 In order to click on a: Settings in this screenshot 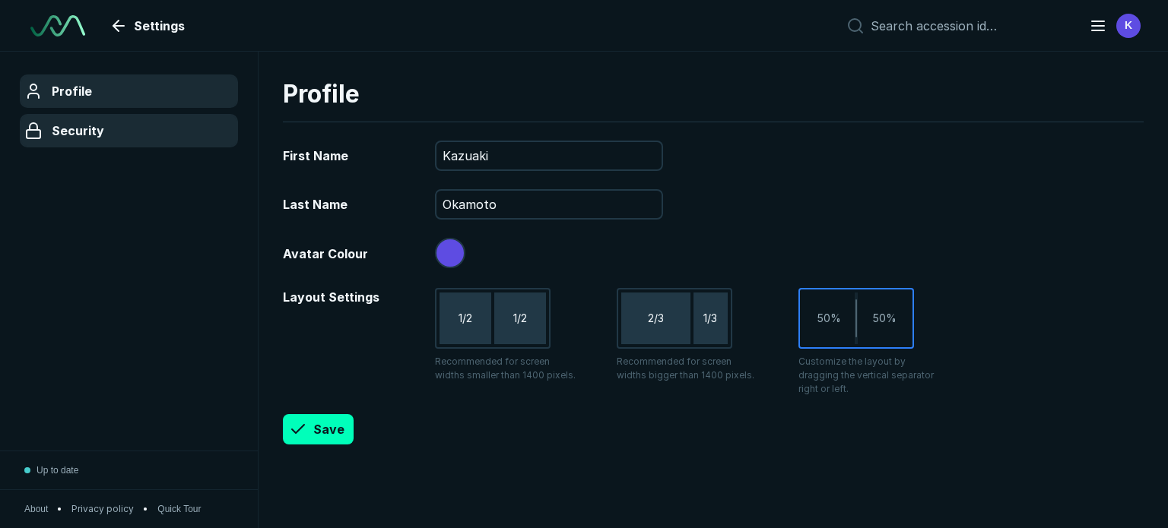, I will do `click(148, 26)`.